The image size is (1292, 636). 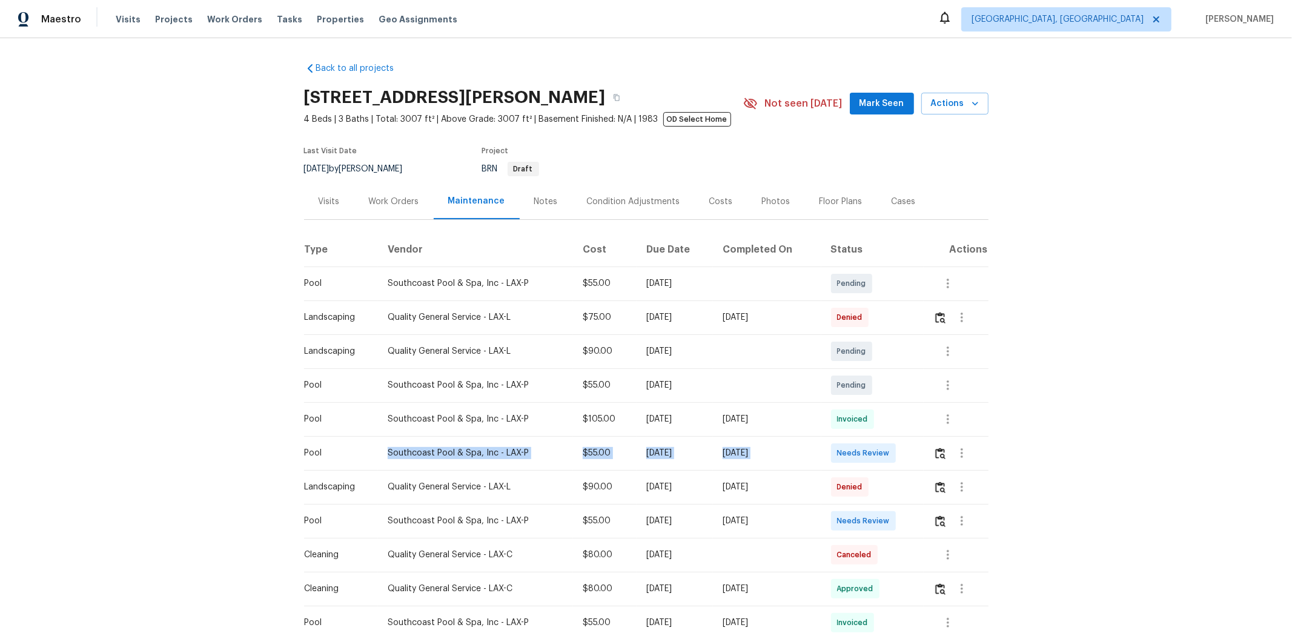 I want to click on div: Condition Adjustments, so click(x=633, y=202).